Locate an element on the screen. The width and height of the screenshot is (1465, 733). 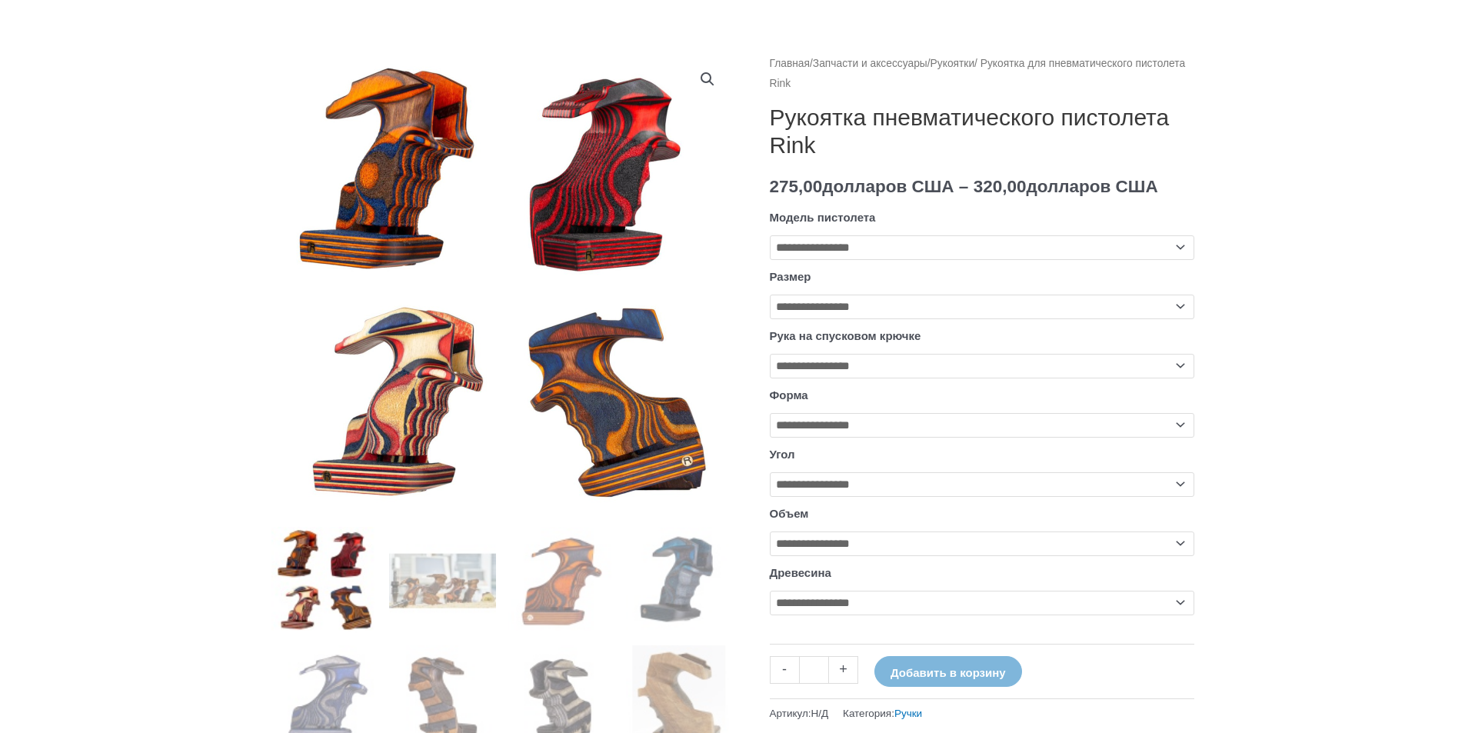
font: 320,00 is located at coordinates (1000, 186).